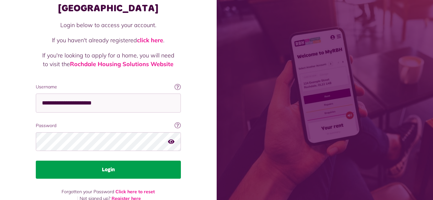  What do you see at coordinates (122, 64) in the screenshot?
I see `a: Rochdale Housing Solutions Website` at bounding box center [122, 64].